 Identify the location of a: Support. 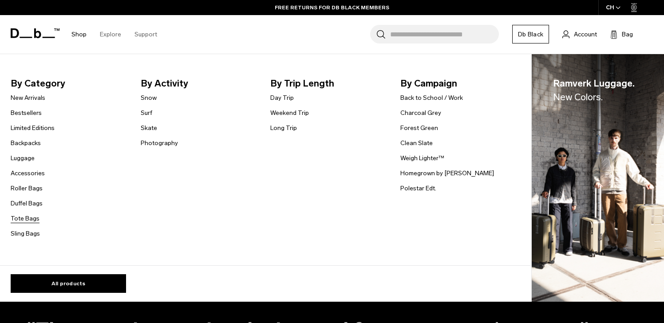
(146, 34).